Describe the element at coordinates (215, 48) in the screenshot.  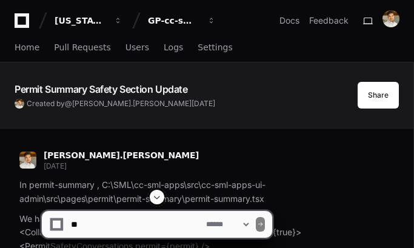
I see `a: Settings` at that location.